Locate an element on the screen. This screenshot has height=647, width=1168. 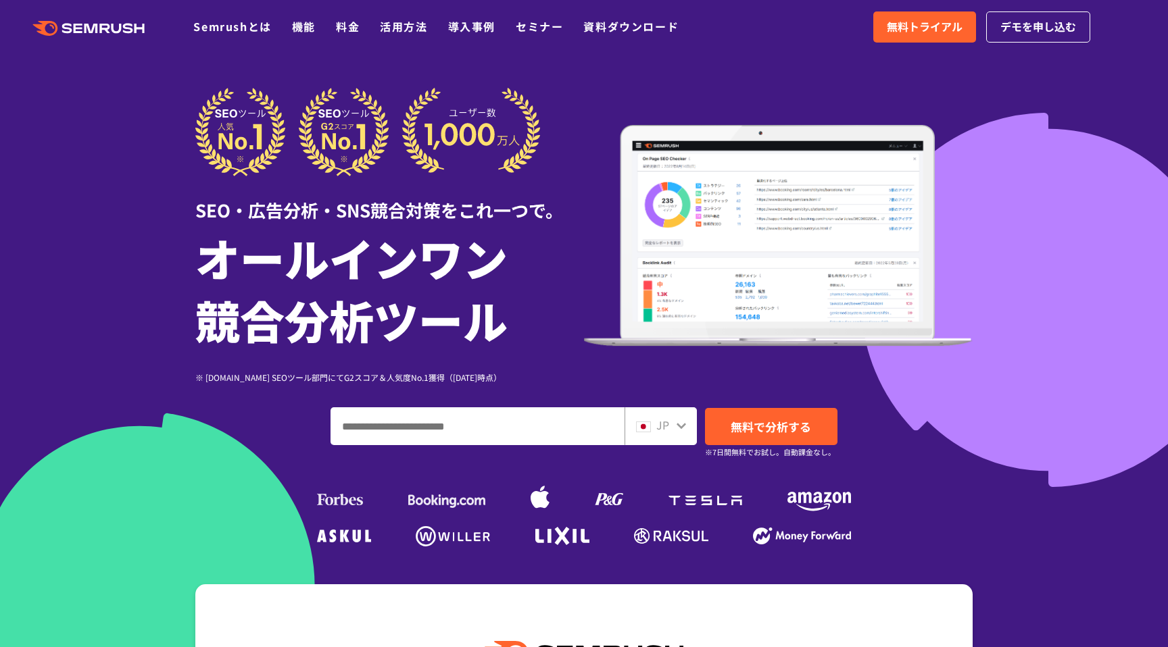
span: デモを申し込む is located at coordinates (1038, 27).